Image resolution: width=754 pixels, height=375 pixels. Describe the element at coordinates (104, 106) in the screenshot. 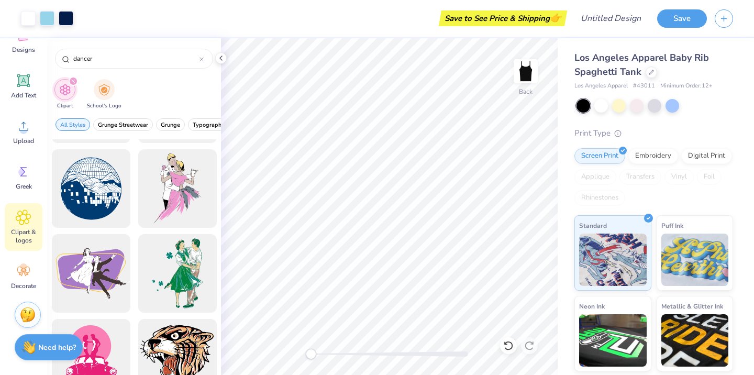

I see `span: School's Logo` at that location.